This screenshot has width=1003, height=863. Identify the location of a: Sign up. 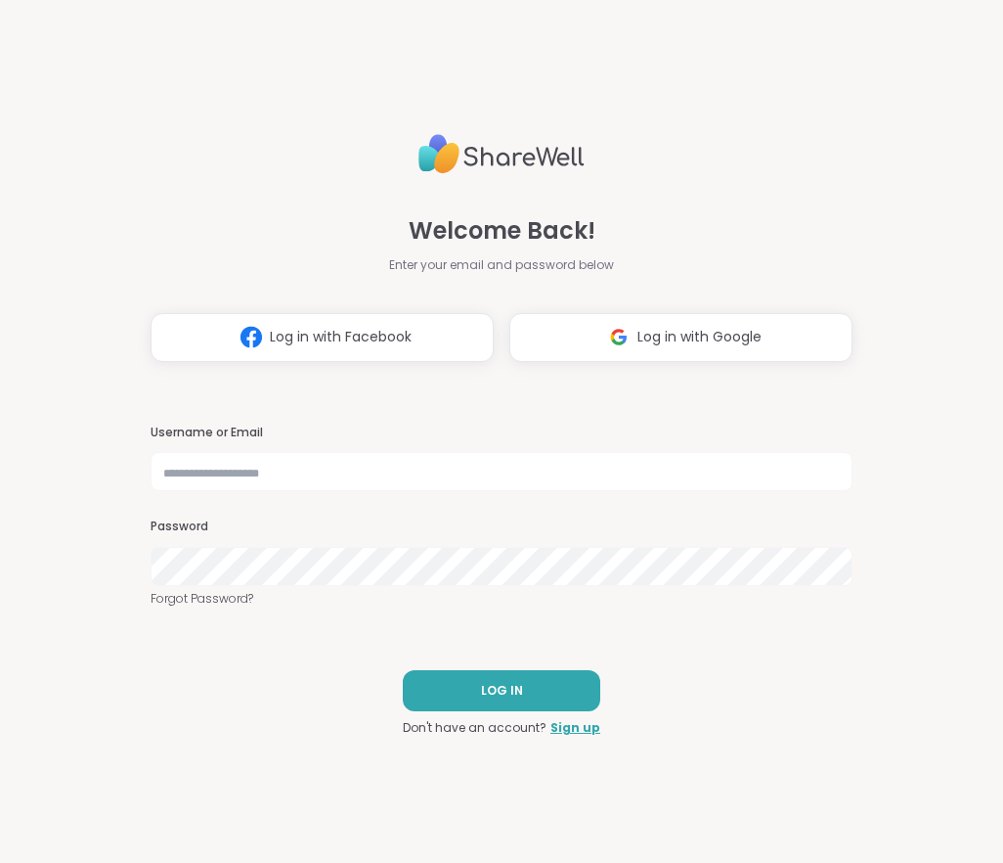
(575, 728).